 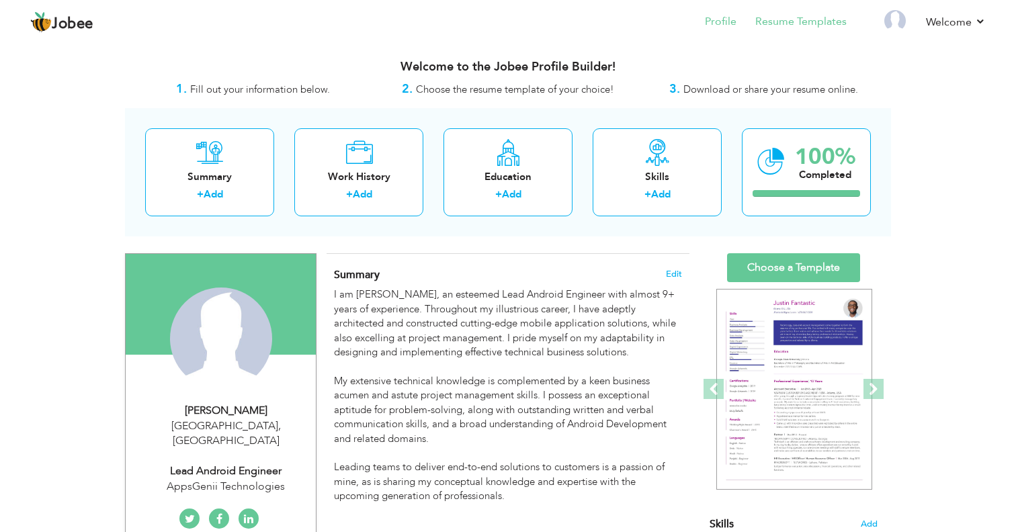 I want to click on a: Choose a Template, so click(x=794, y=267).